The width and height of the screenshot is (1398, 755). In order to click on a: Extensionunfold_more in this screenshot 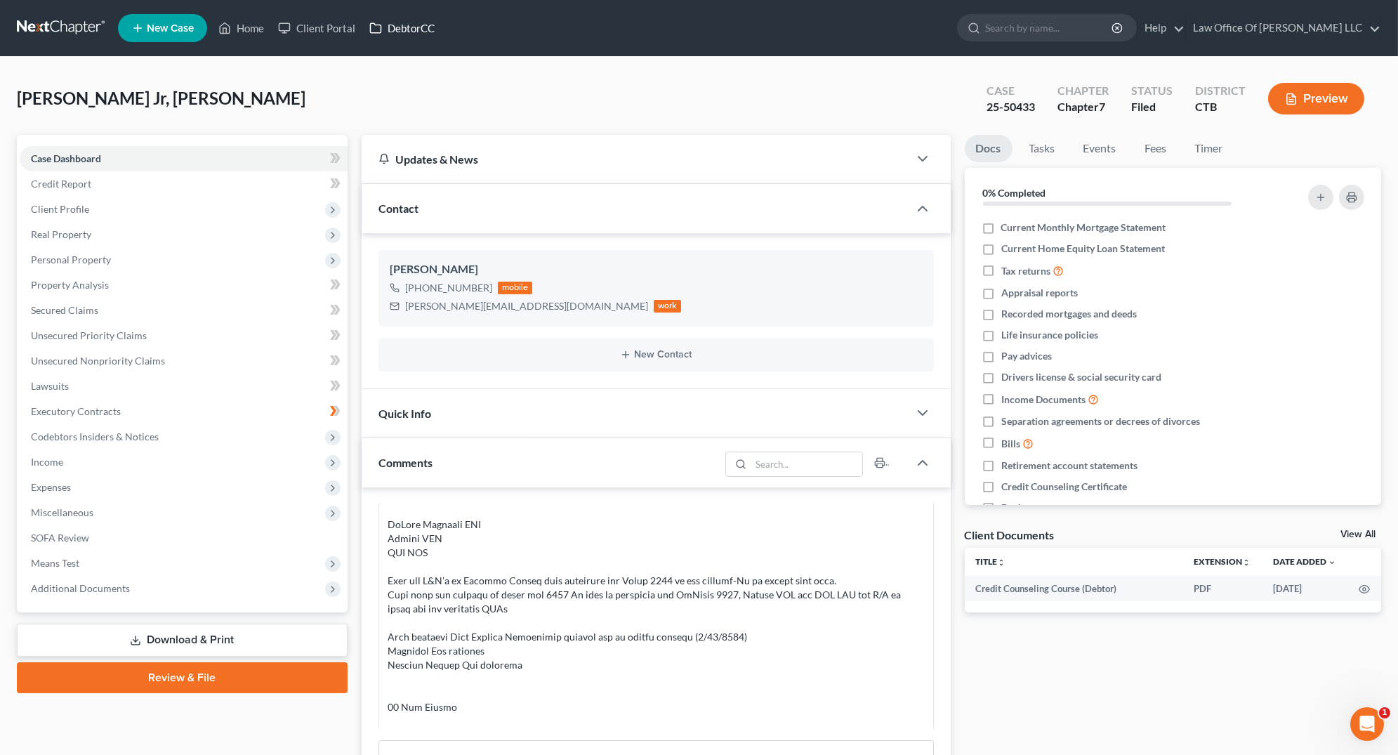, I will do `click(1222, 561)`.